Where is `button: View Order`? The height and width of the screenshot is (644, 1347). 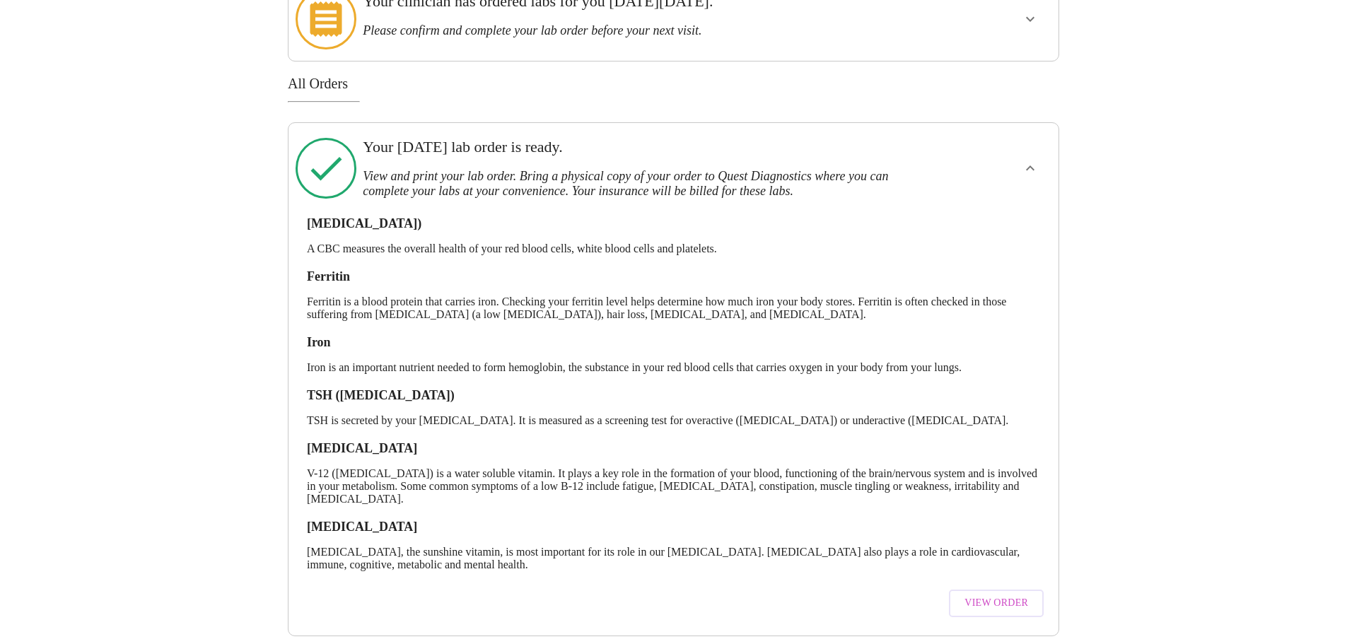 button: View Order is located at coordinates (996, 603).